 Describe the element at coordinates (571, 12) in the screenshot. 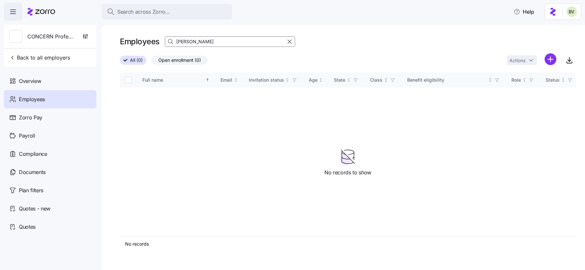

I see `img: 676487ef2089eb4995defdc85707b4f5` at that location.